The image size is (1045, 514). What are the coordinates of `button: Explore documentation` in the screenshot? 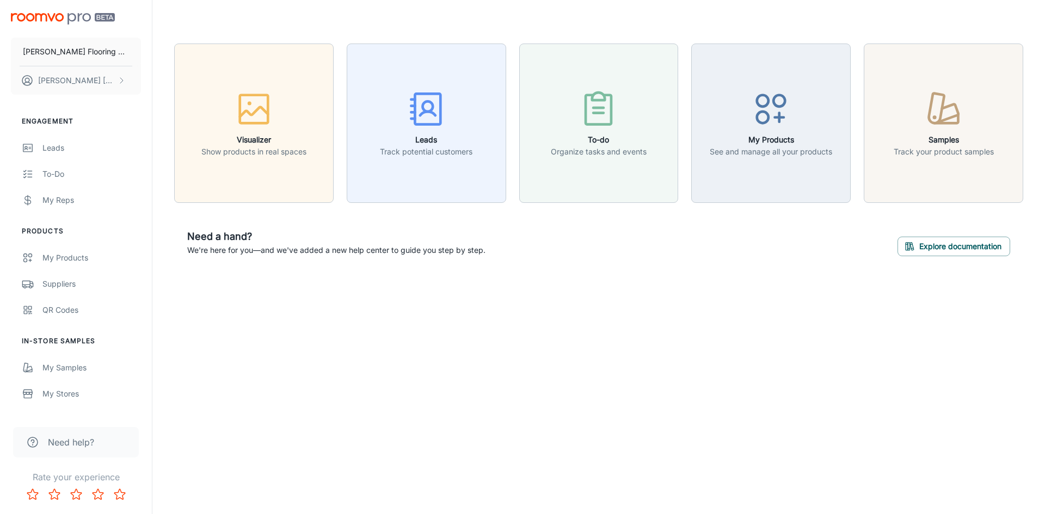 It's located at (954, 247).